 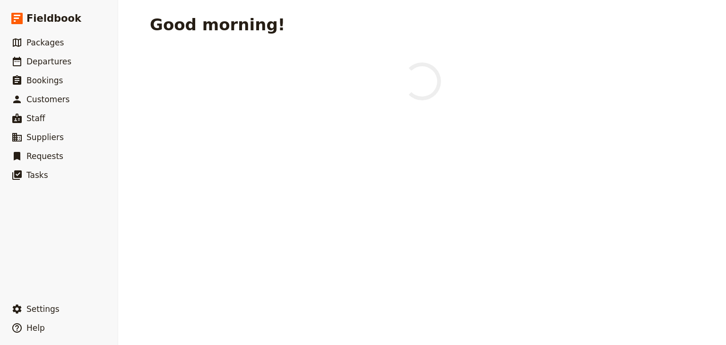 What do you see at coordinates (54, 18) in the screenshot?
I see `span: Fieldbook` at bounding box center [54, 18].